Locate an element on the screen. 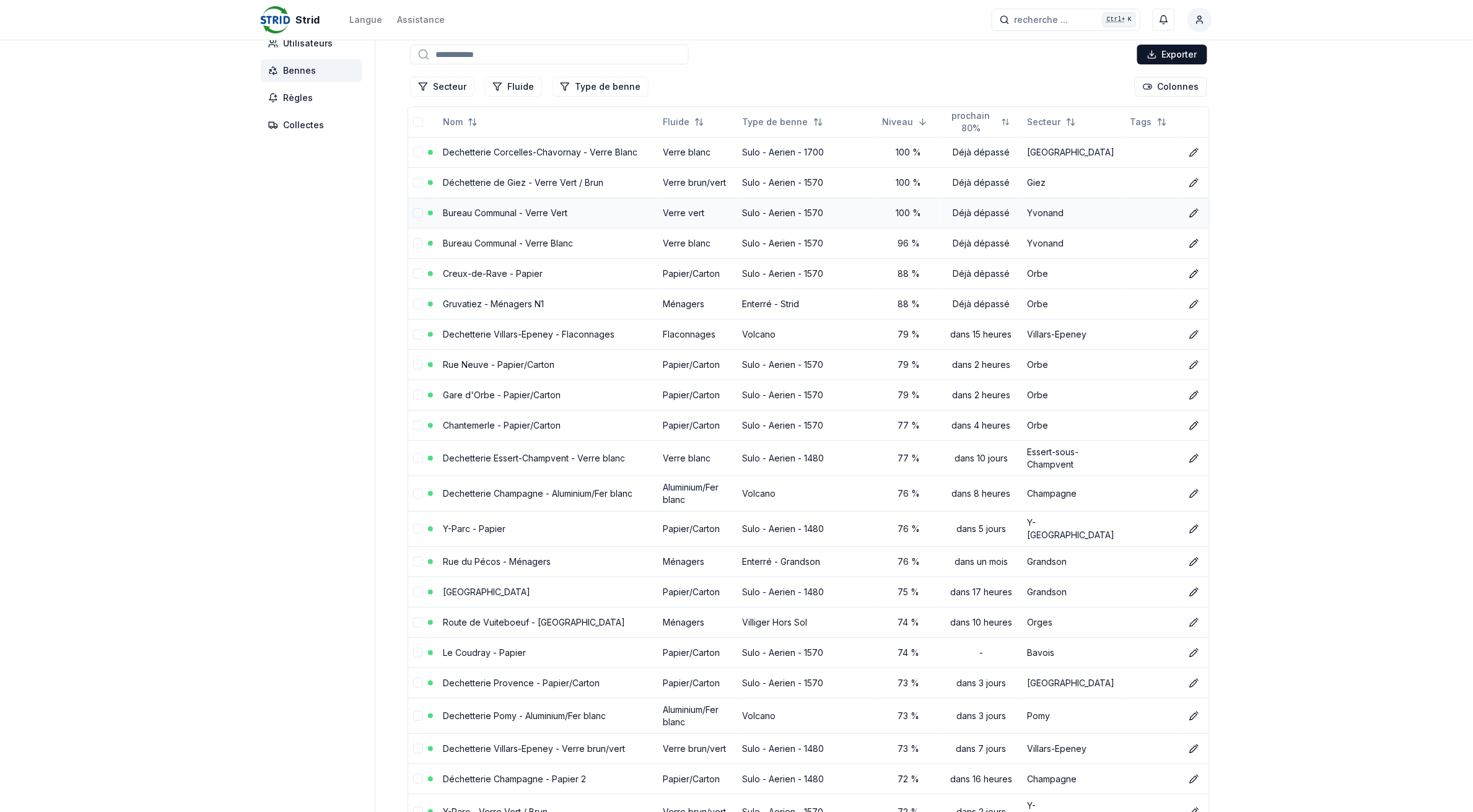 The image size is (1473, 812). div: Langue is located at coordinates (365, 20).